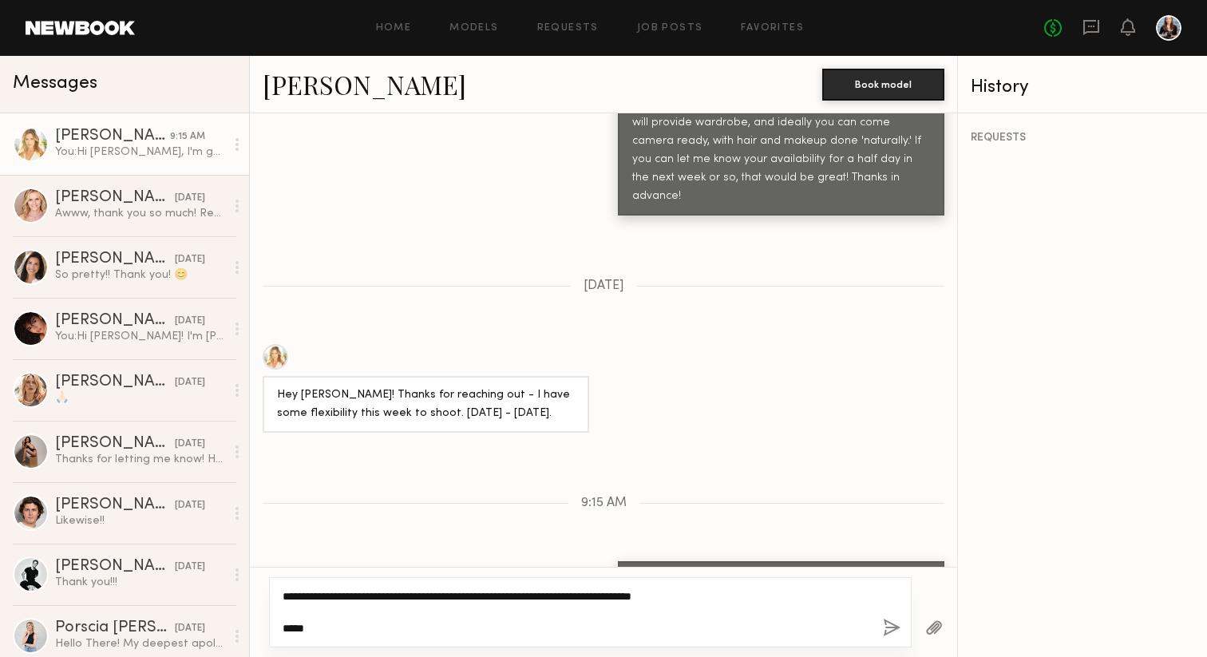 The width and height of the screenshot is (1207, 657). Describe the element at coordinates (772, 28) in the screenshot. I see `a: Favorites` at that location.